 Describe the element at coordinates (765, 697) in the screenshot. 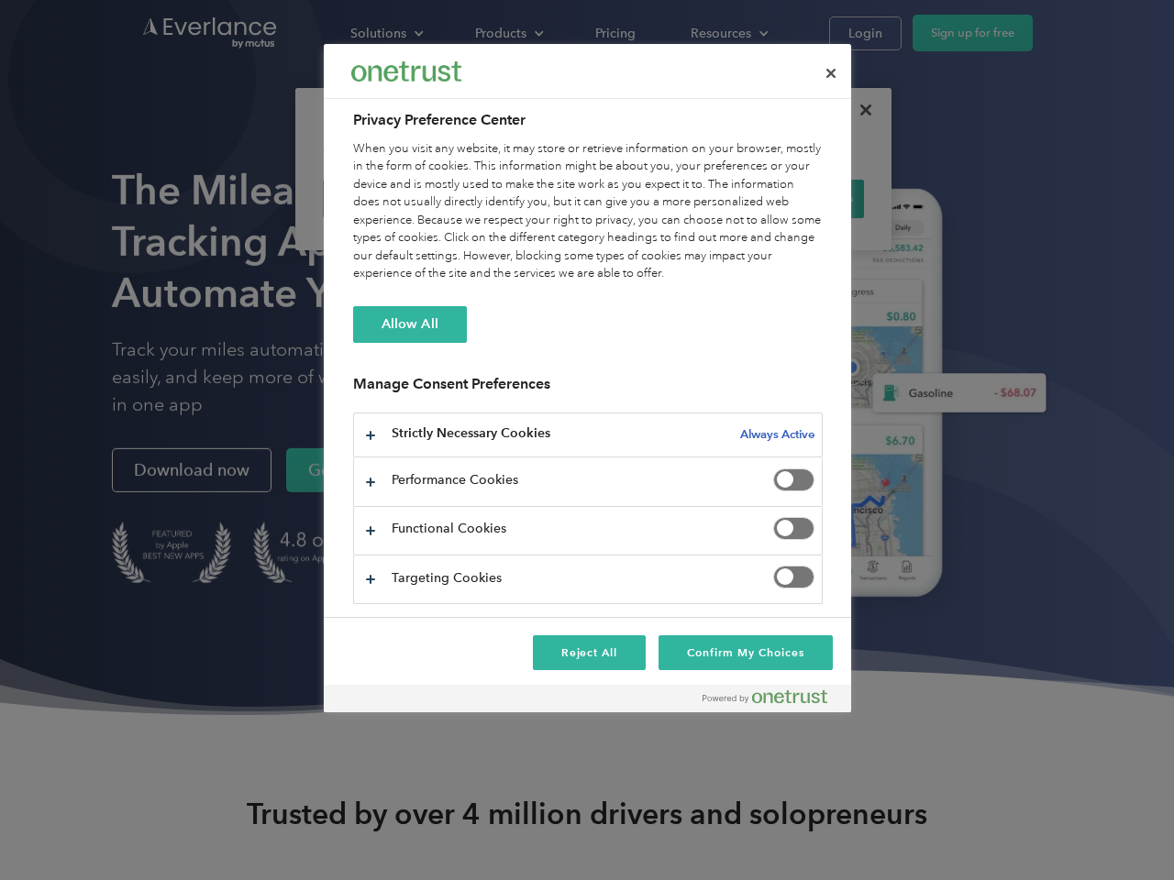

I see `img: Powered by OneTrust Opens in a new Tab` at that location.